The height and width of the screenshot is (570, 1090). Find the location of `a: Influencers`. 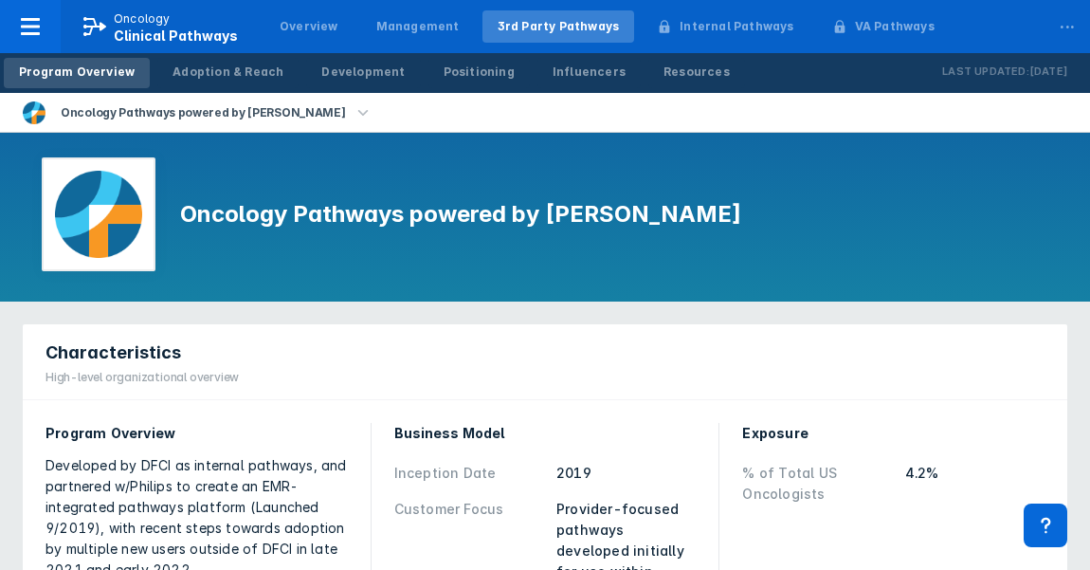

a: Influencers is located at coordinates (589, 73).